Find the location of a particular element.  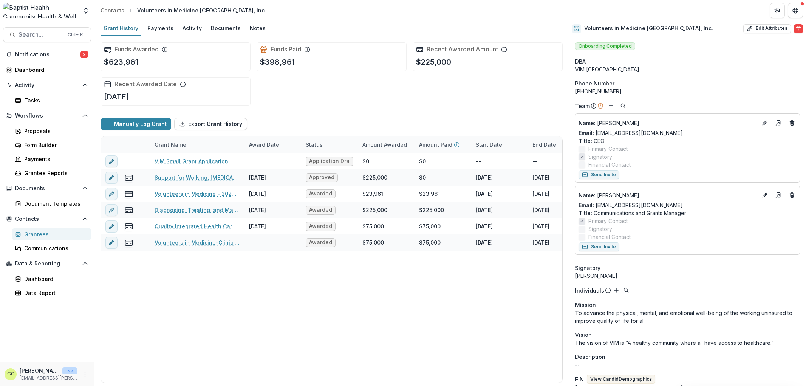

div: Amount Paid is located at coordinates (443, 144).